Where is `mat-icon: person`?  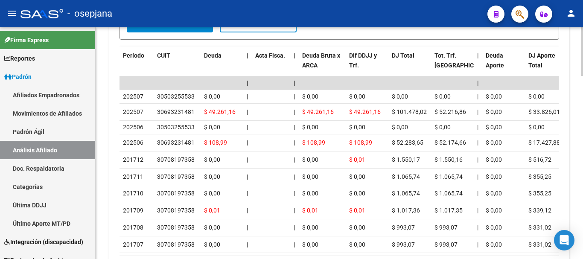
mat-icon: person is located at coordinates (571, 13).